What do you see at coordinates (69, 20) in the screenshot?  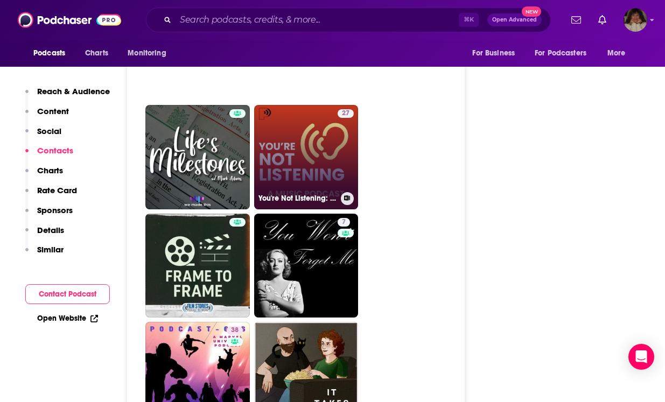 I see `img: Podchaser - Follow, Share and Rate Podcasts` at bounding box center [69, 20].